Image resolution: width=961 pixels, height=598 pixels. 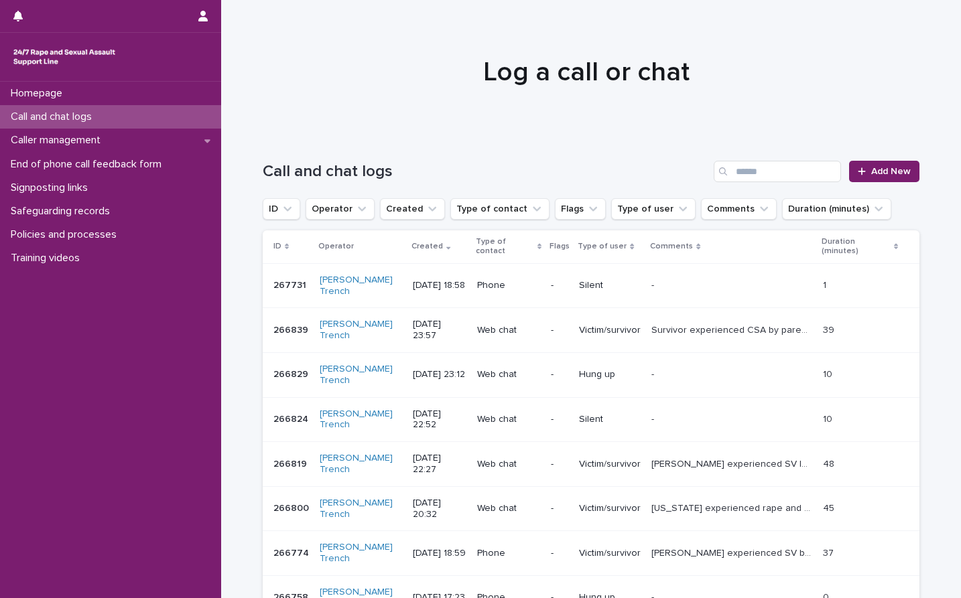 What do you see at coordinates (412, 209) in the screenshot?
I see `button: Created` at bounding box center [412, 209].